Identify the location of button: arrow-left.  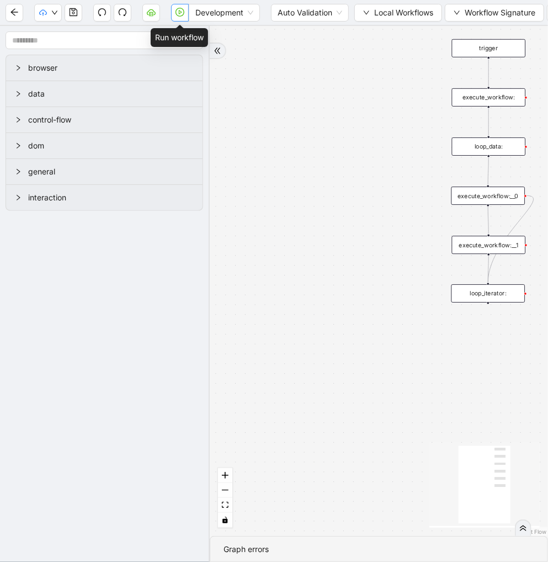
(14, 13).